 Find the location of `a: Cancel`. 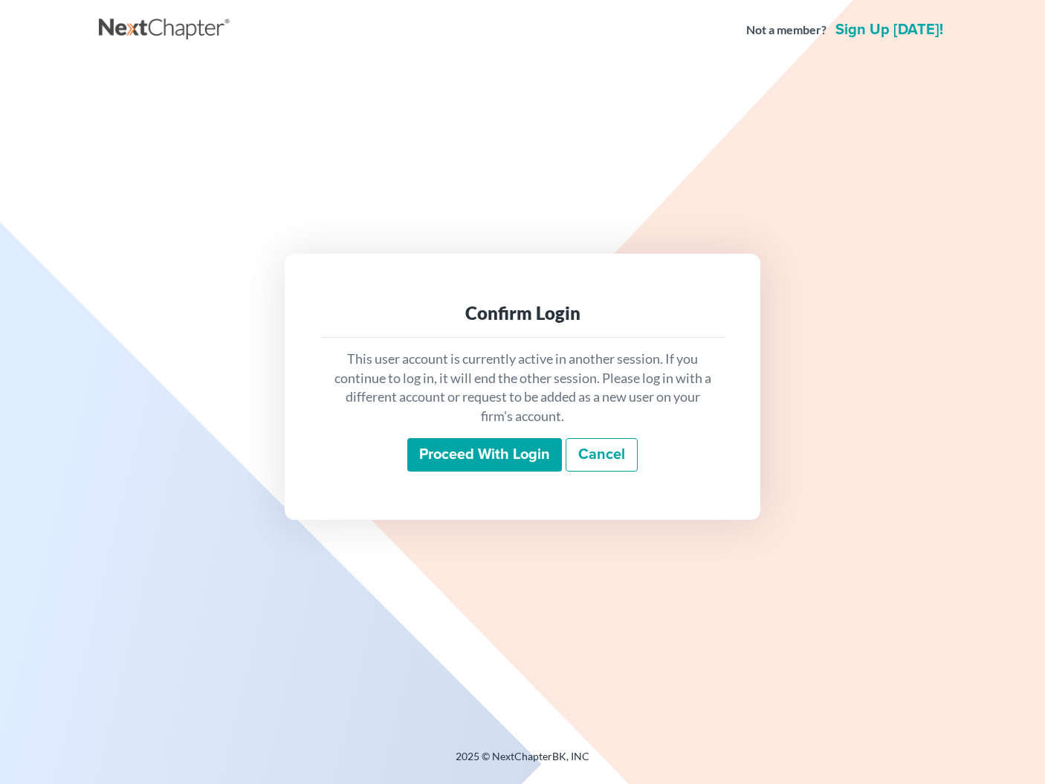

a: Cancel is located at coordinates (602, 455).